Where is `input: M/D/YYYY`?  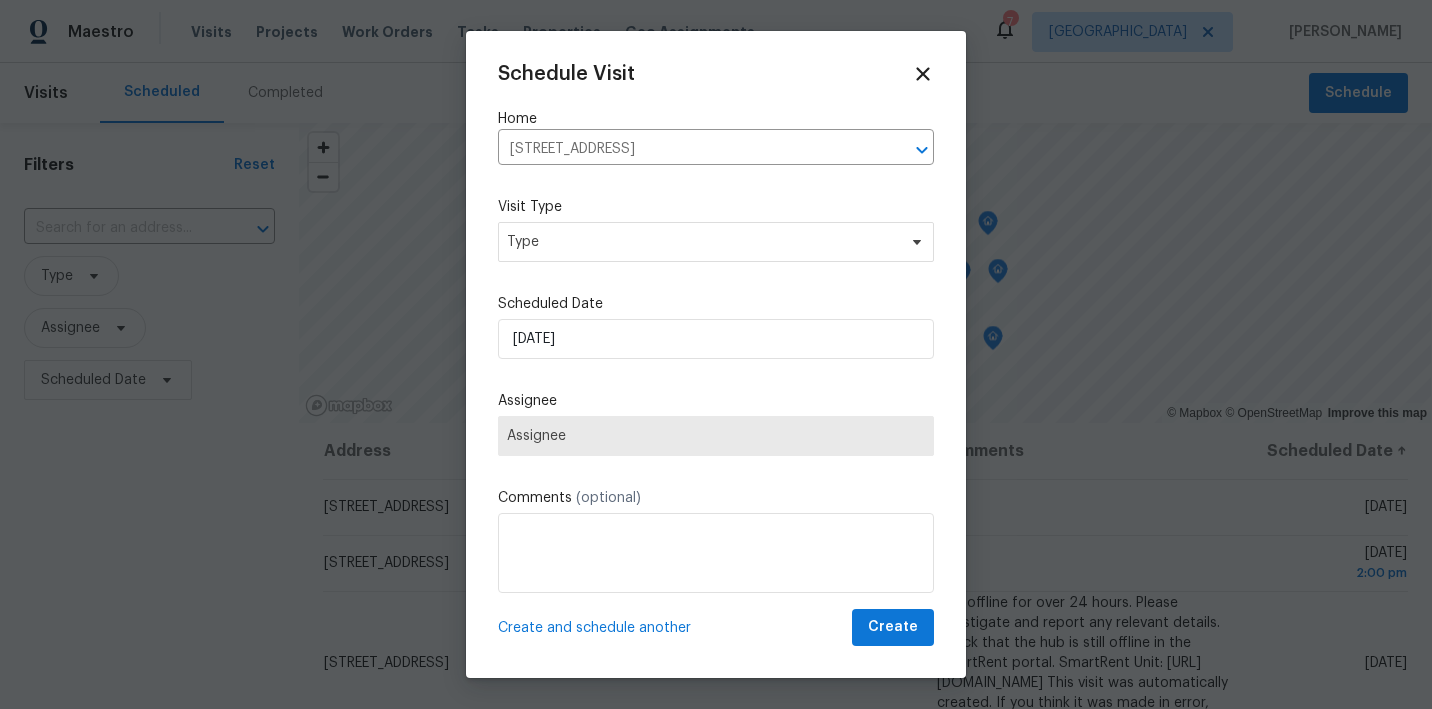
input: M/D/YYYY is located at coordinates (716, 339).